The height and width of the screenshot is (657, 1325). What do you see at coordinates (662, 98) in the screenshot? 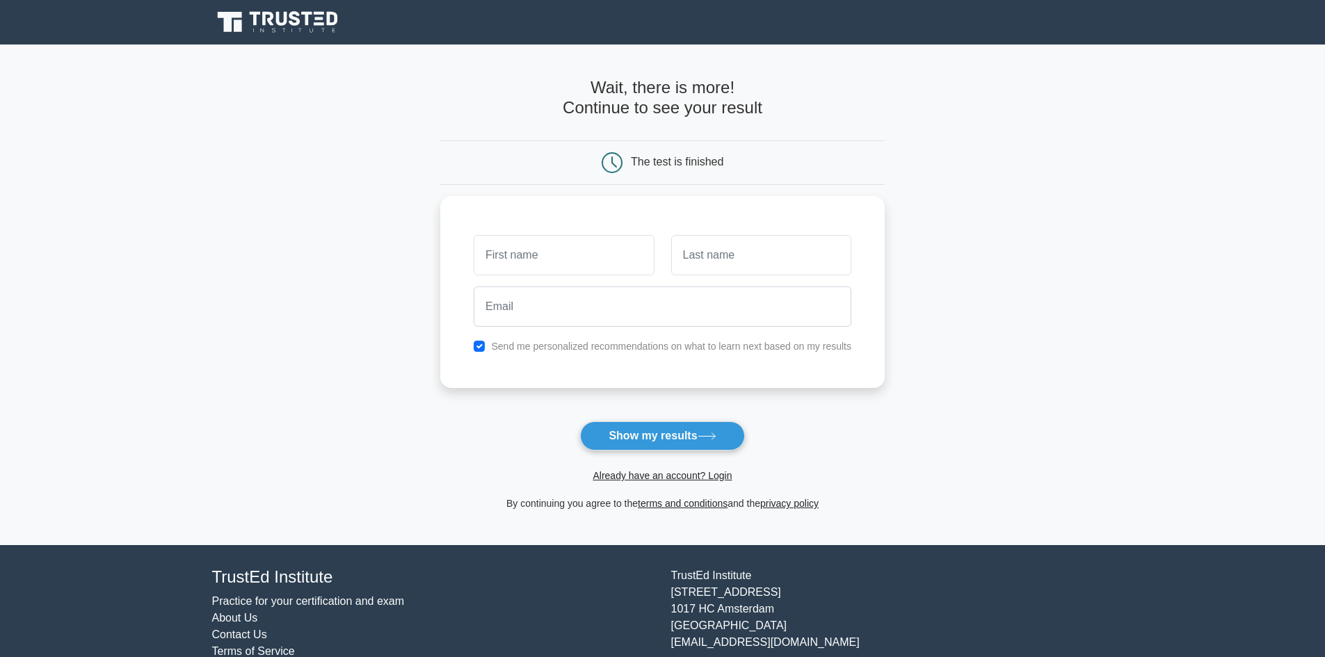
I see `h4: Wait, there is more! Continue to see your result` at bounding box center [662, 98].